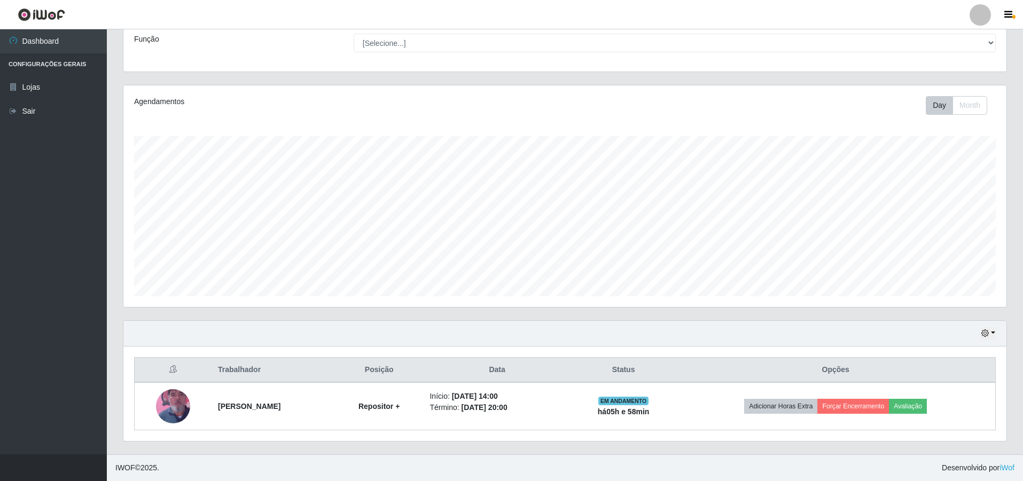  Describe the element at coordinates (623, 412) in the screenshot. I see `strong: há 05 h e 58 min` at that location.